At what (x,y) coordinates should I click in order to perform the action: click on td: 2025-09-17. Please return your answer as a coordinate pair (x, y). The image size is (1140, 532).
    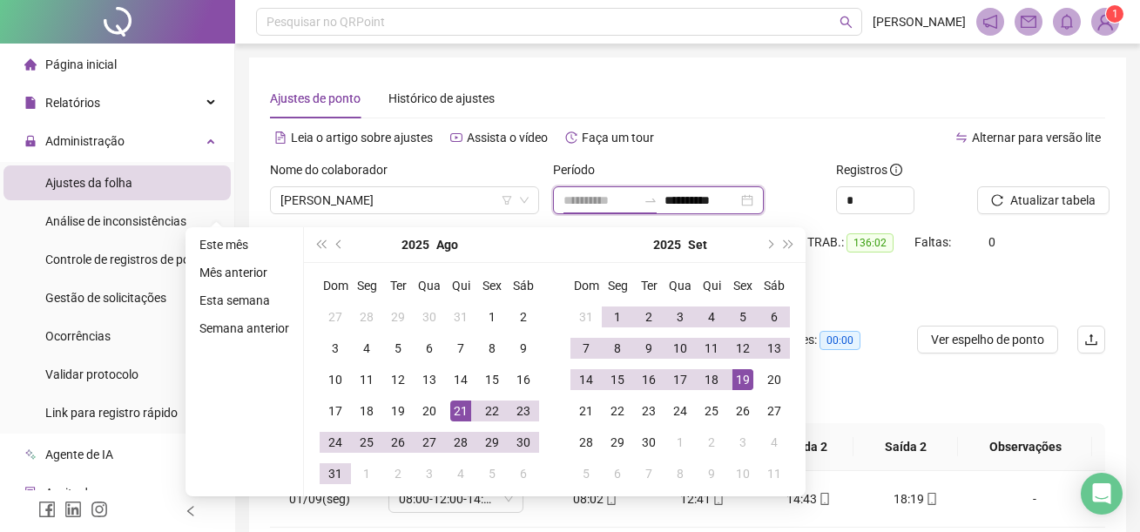
    Looking at the image, I should click on (680, 380).